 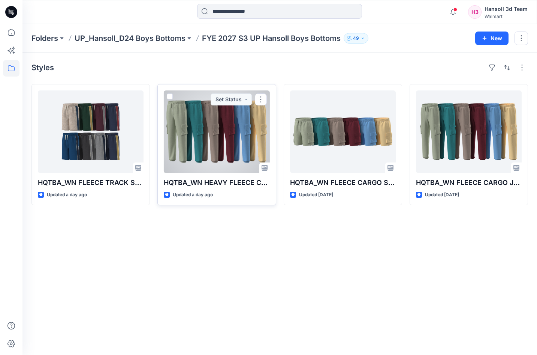 I want to click on p: 49, so click(x=356, y=38).